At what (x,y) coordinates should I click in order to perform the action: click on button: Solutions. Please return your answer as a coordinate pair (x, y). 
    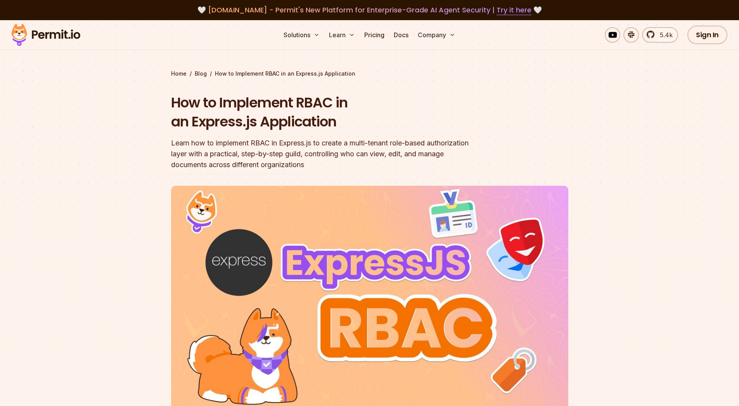
    Looking at the image, I should click on (302, 35).